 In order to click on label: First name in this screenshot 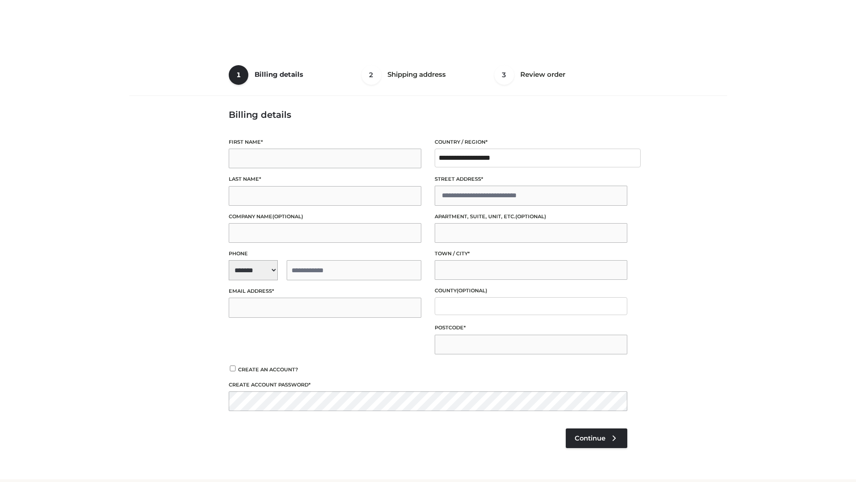, I will do `click(325, 142)`.